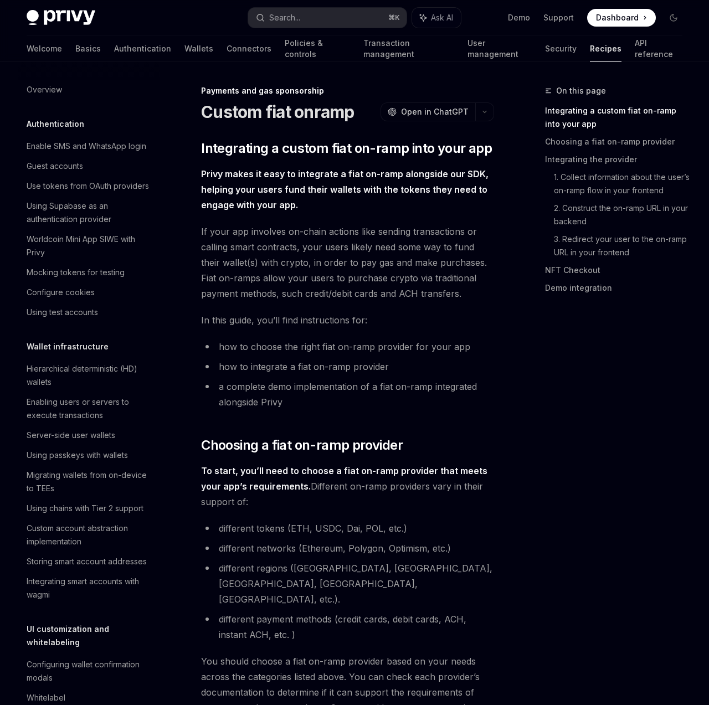 The width and height of the screenshot is (709, 705). Describe the element at coordinates (427, 112) in the screenshot. I see `button: Open in ChatGPT` at that location.